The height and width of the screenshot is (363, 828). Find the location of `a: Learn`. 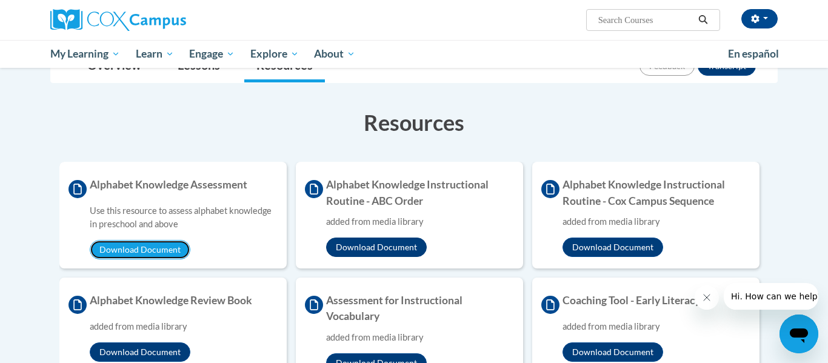

a: Learn is located at coordinates (155, 54).